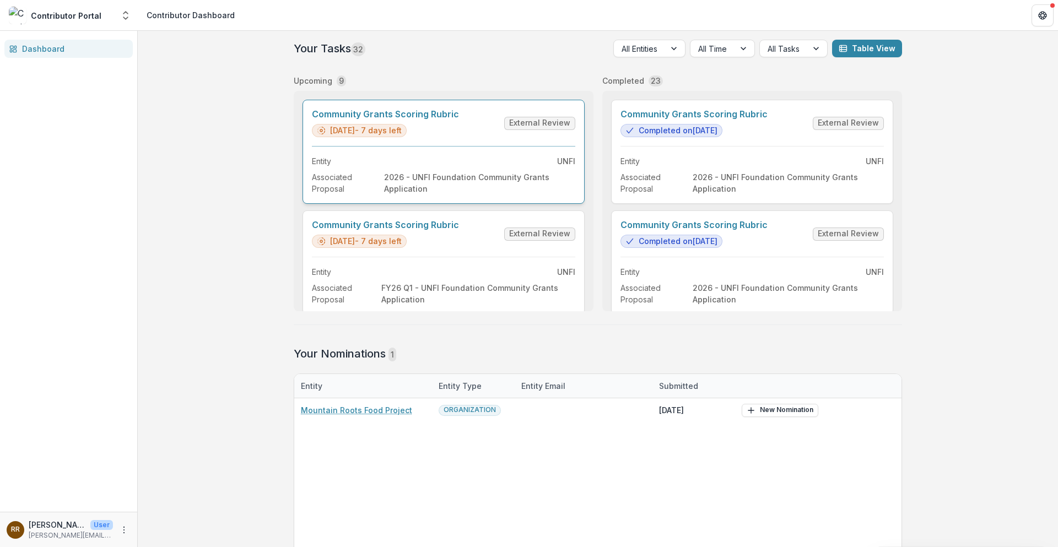  What do you see at coordinates (313, 80) in the screenshot?
I see `p: Upcoming` at bounding box center [313, 80].